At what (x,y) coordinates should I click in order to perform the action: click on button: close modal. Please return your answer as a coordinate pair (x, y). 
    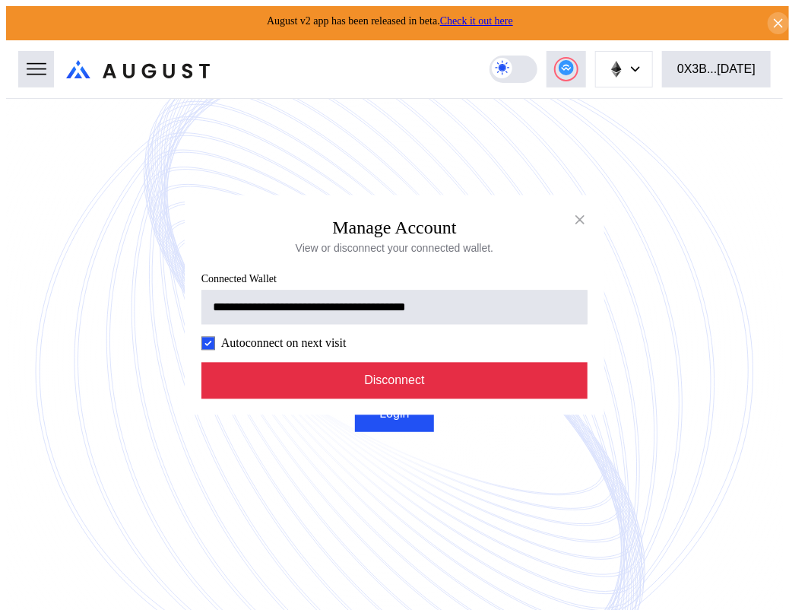
    Looking at the image, I should click on (580, 220).